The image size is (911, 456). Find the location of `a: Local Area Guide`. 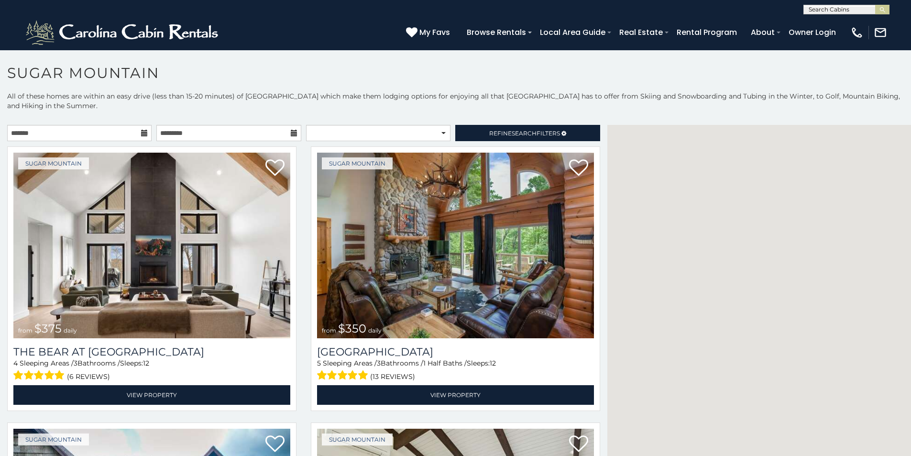

a: Local Area Guide is located at coordinates (572, 32).